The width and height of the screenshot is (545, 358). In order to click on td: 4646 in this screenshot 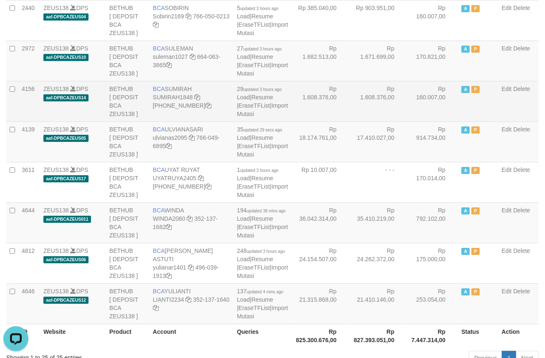, I will do `click(29, 304)`.